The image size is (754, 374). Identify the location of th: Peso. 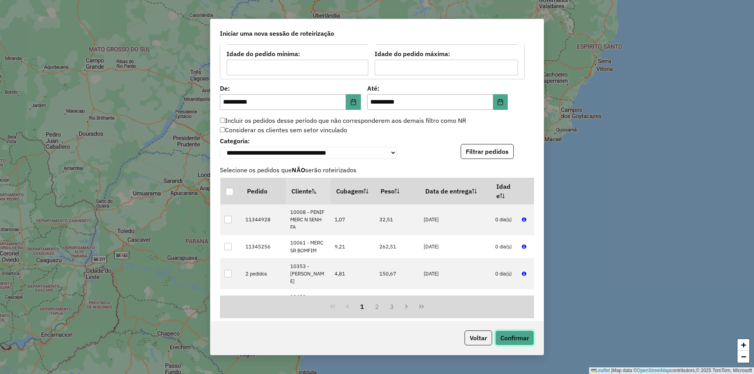
(397, 191).